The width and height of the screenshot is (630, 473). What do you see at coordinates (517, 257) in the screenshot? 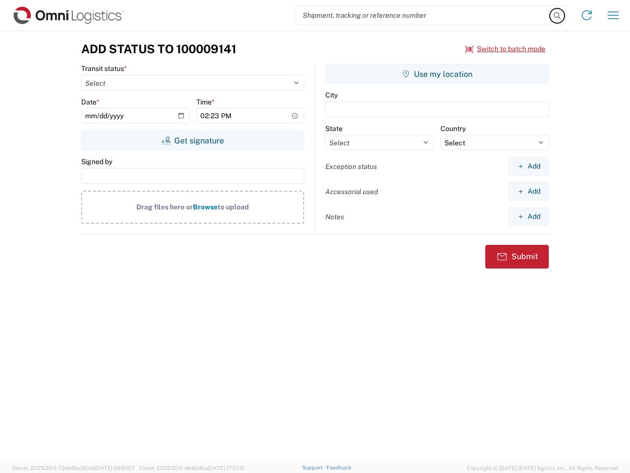
I see `button: Submit` at bounding box center [517, 257].